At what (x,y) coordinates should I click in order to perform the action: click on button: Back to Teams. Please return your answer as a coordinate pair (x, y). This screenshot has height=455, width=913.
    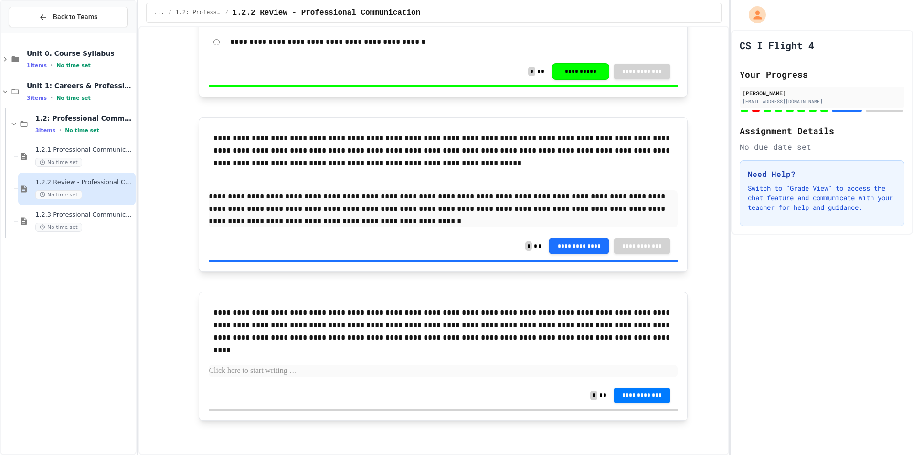
    Looking at the image, I should click on (68, 17).